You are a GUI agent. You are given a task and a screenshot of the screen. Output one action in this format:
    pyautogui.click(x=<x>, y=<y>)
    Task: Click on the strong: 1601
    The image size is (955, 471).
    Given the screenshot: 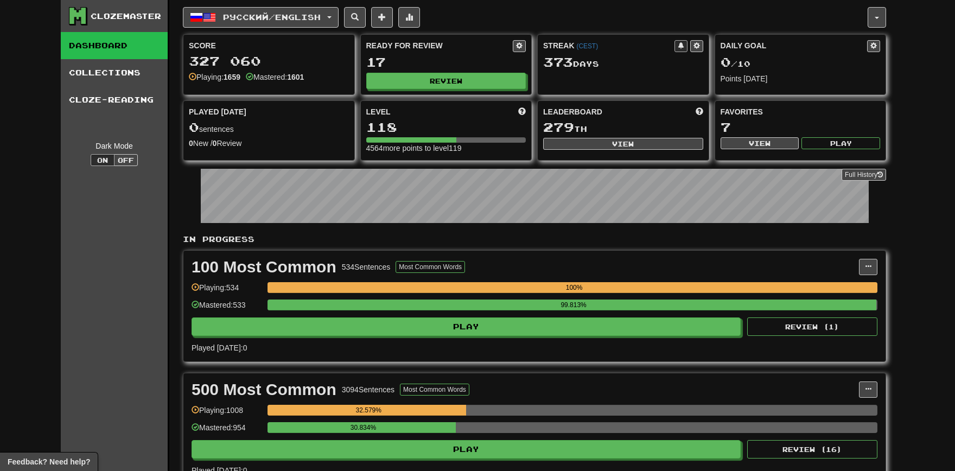 What is the action you would take?
    pyautogui.click(x=295, y=77)
    